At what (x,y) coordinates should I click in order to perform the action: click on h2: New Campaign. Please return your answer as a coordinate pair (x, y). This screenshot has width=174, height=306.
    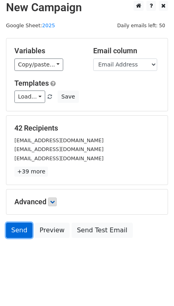
    Looking at the image, I should click on (87, 8).